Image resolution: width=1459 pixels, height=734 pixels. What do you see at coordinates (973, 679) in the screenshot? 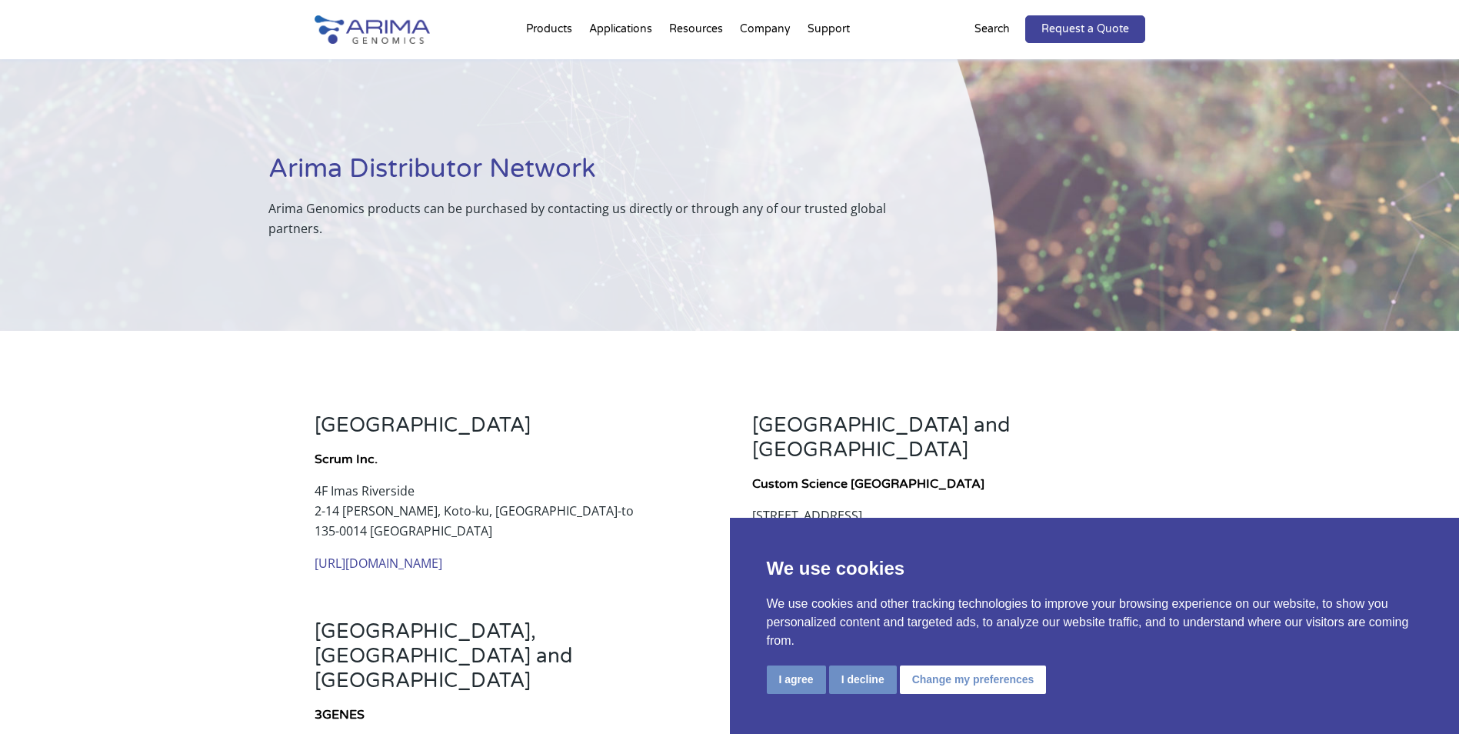
I see `button: Change my preferences` at bounding box center [973, 679].